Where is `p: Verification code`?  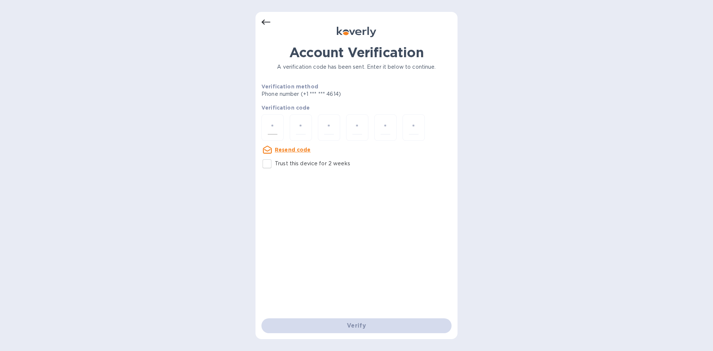 p: Verification code is located at coordinates (356, 108).